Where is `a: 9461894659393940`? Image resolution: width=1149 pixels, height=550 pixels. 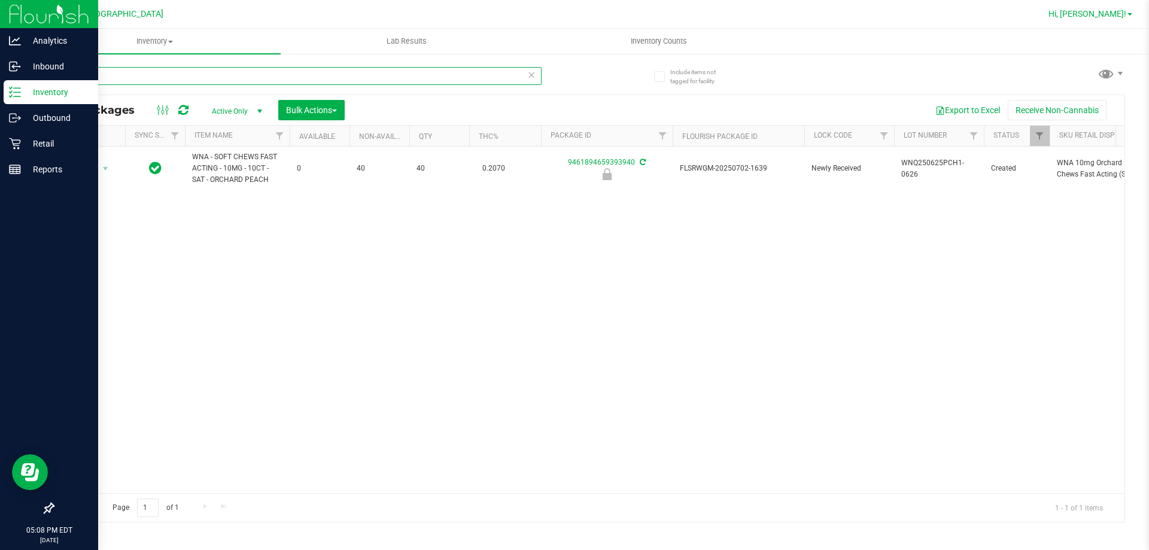
a: 9461894659393940 is located at coordinates (601, 162).